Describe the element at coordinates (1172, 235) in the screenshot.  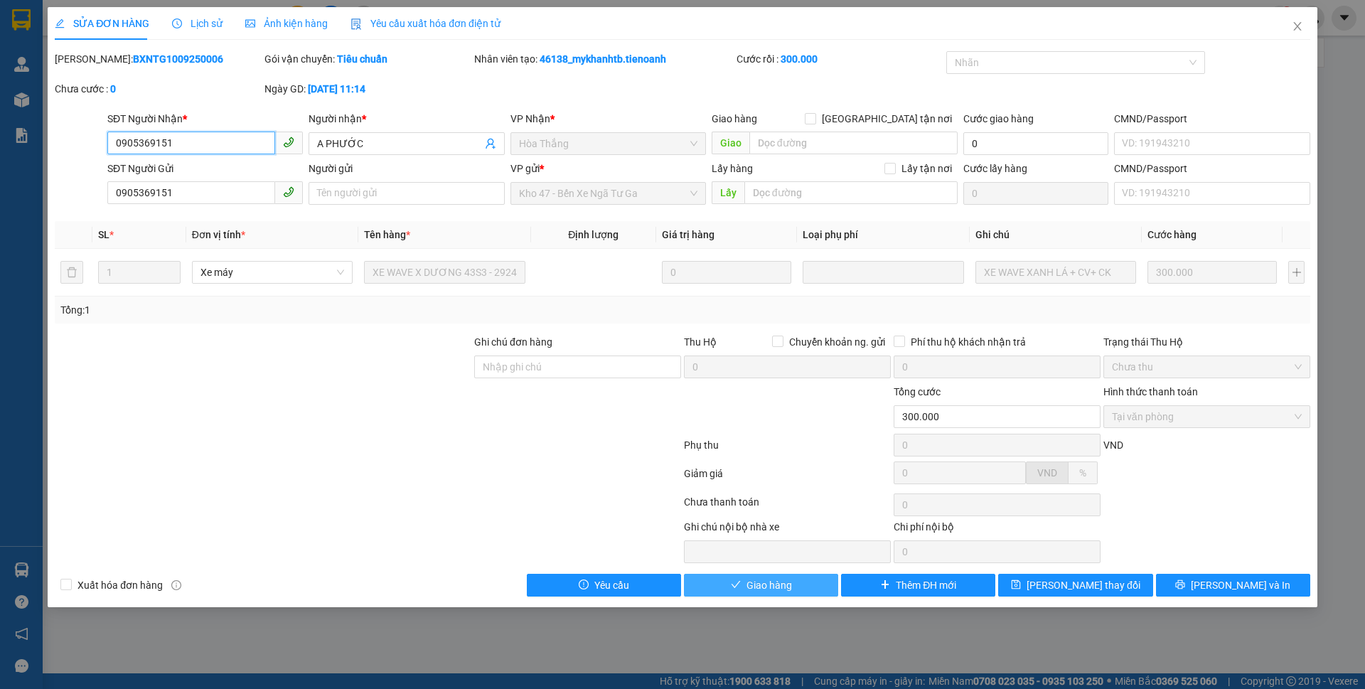
I see `span: Cước hàng` at that location.